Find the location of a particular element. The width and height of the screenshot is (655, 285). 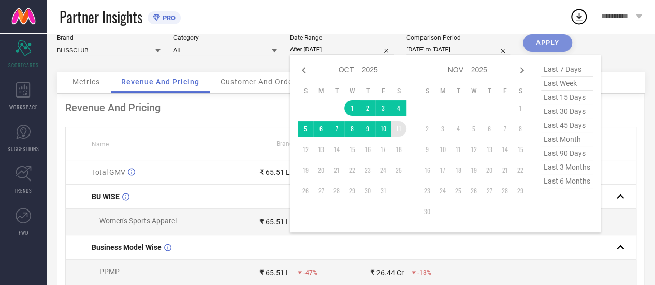

span: last month is located at coordinates (567, 139).